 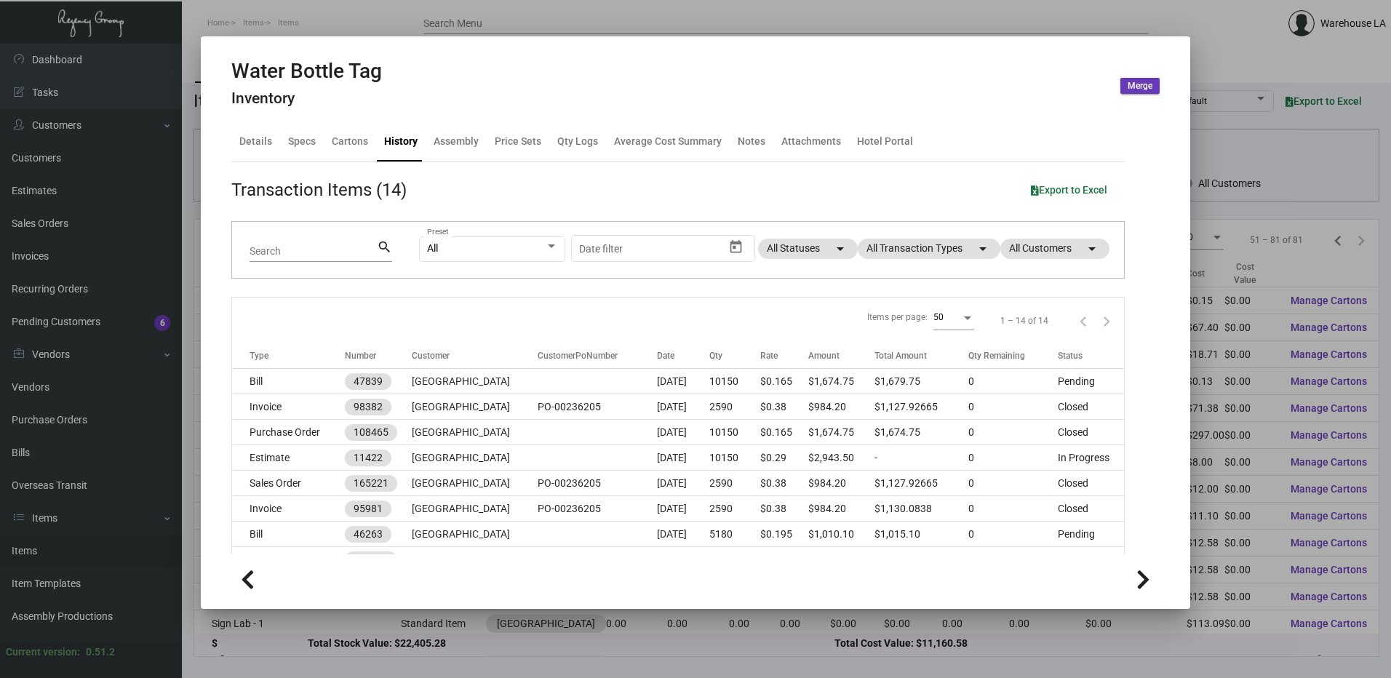 What do you see at coordinates (384, 247) in the screenshot?
I see `mat-icon: search` at bounding box center [384, 247].